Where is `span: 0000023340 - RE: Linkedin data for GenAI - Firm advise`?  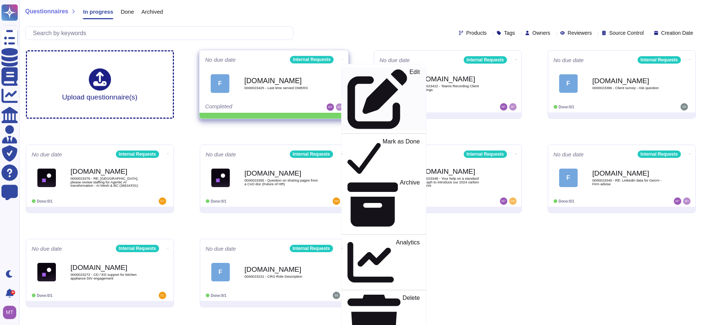
span: 0000023340 - RE: Linkedin data for GenAI - Firm advise is located at coordinates (629, 182).